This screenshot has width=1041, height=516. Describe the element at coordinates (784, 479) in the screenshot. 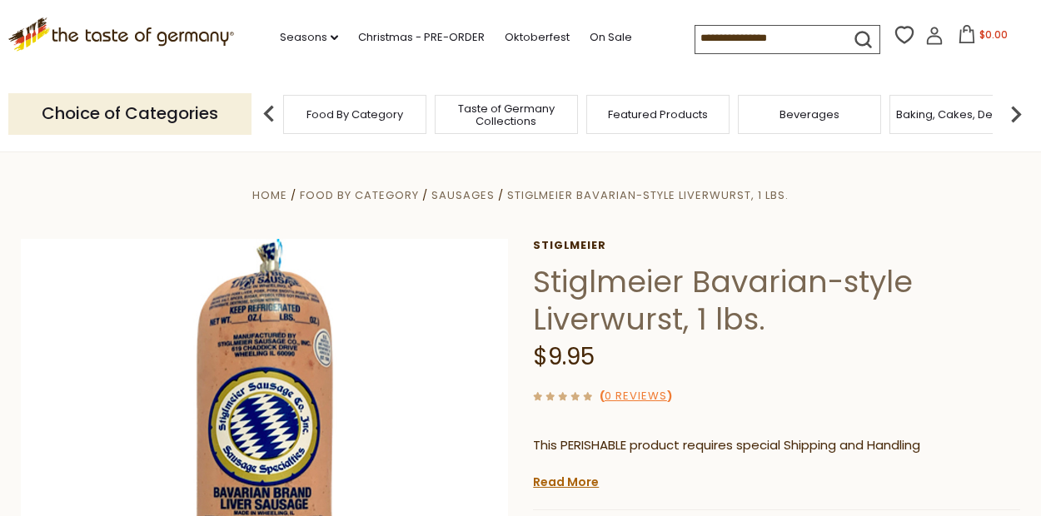

I see `li: We will ship this product in heat-protective packaging and ice.` at that location.